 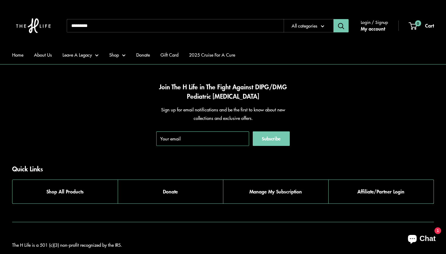 What do you see at coordinates (271, 139) in the screenshot?
I see `button: Subscribe` at bounding box center [271, 139].